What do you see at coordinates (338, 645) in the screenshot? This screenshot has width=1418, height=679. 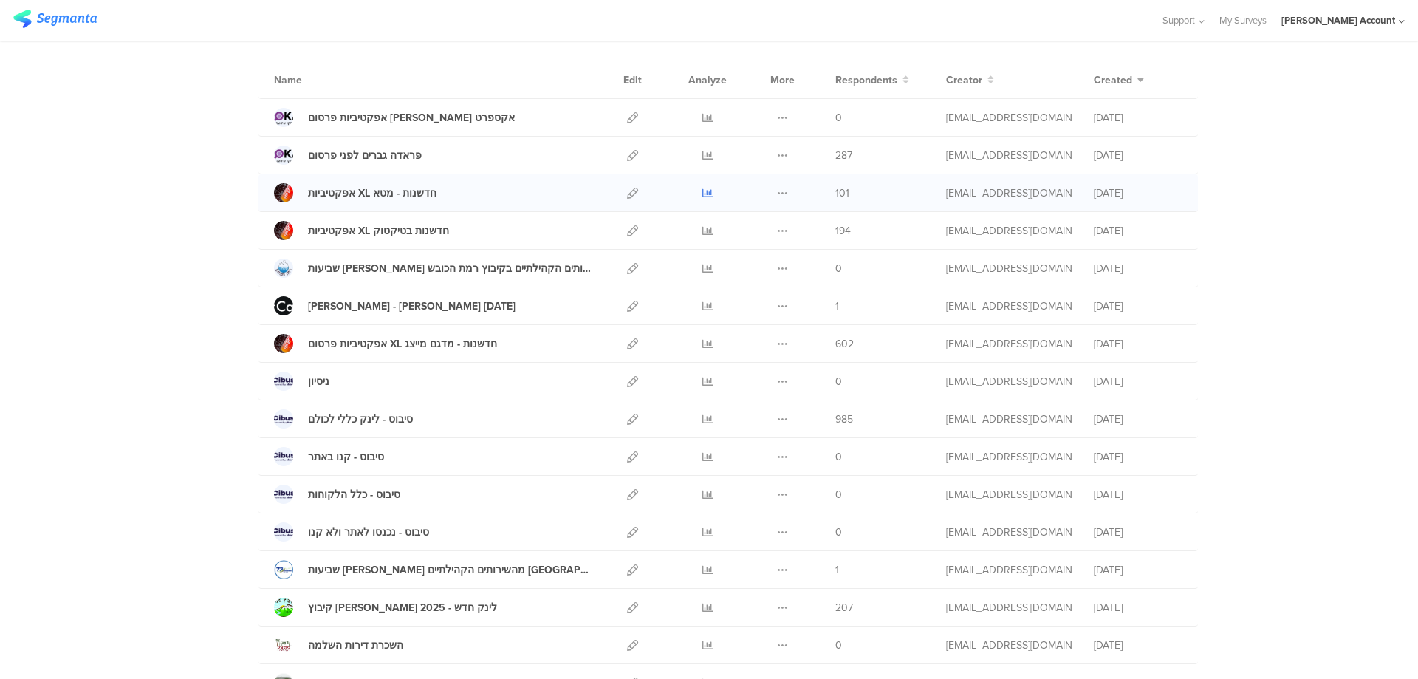 I see `a: השכרת דירות השלמה` at bounding box center [338, 645].